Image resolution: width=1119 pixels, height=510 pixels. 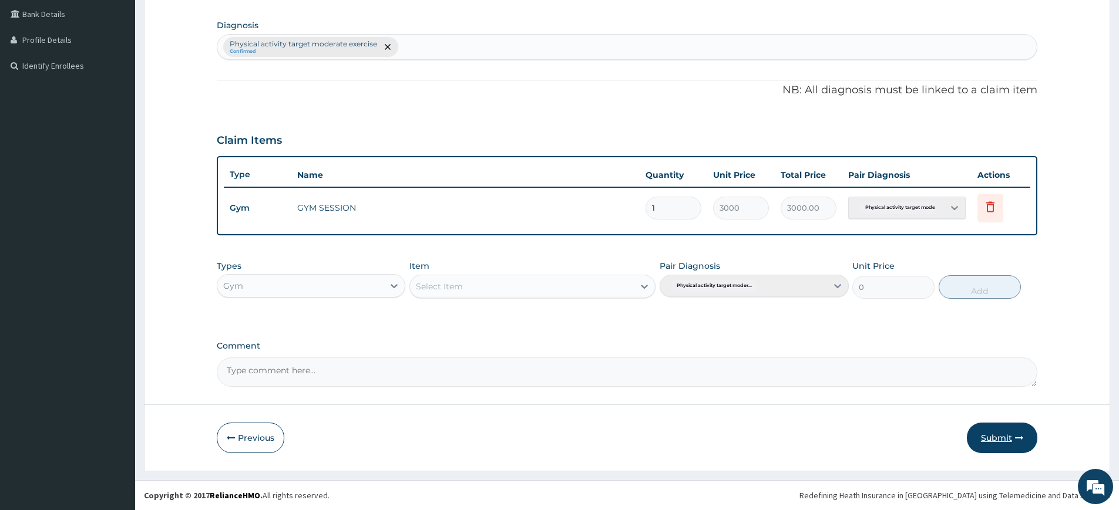 I want to click on th: Type, so click(x=257, y=174).